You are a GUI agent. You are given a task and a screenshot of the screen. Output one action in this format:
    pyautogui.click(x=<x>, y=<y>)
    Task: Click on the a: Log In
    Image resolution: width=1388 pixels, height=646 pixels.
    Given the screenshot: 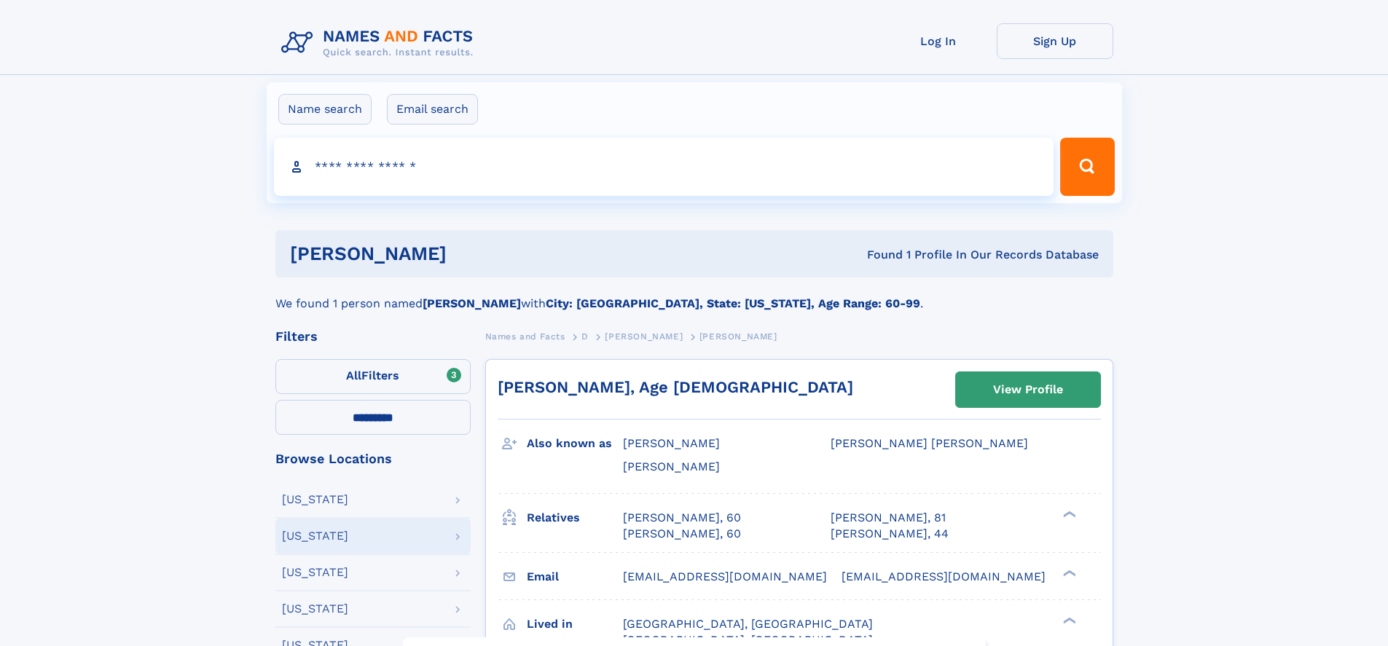 What is the action you would take?
    pyautogui.click(x=938, y=41)
    